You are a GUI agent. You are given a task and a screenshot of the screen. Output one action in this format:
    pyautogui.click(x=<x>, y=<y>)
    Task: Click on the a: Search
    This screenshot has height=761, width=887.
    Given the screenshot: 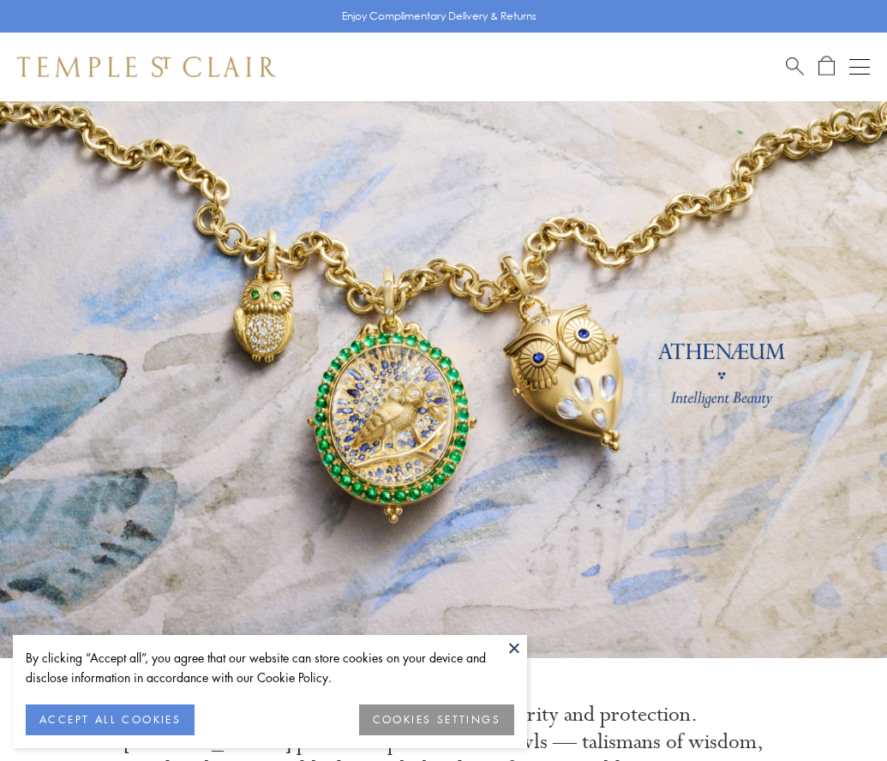 What is the action you would take?
    pyautogui.click(x=795, y=66)
    